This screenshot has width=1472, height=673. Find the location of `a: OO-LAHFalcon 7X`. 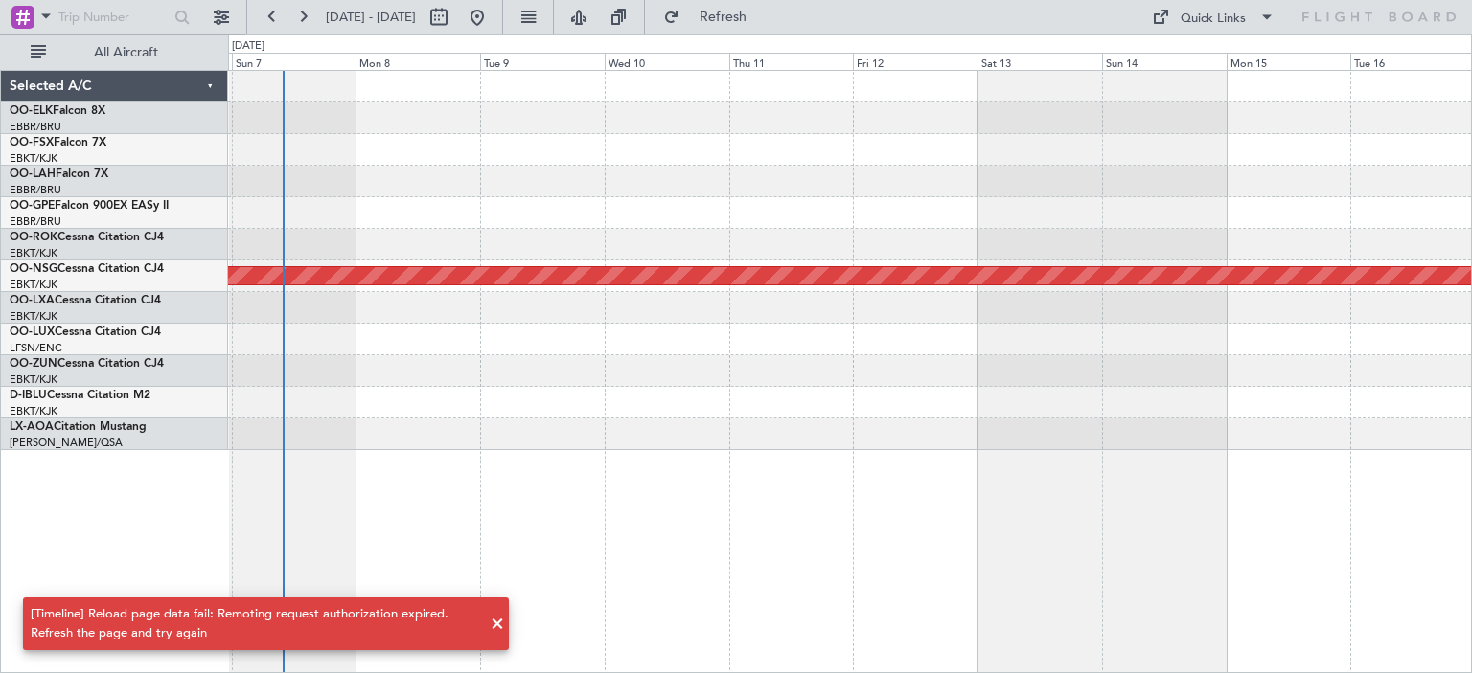

a: OO-LAHFalcon 7X is located at coordinates (58, 174).